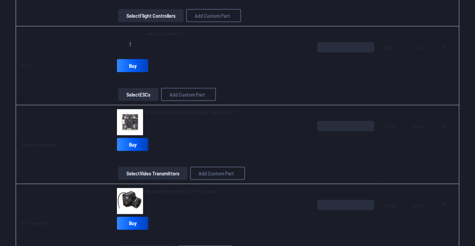 The height and width of the screenshot is (246, 475). Describe the element at coordinates (138, 94) in the screenshot. I see `button: SelectESCs` at that location.